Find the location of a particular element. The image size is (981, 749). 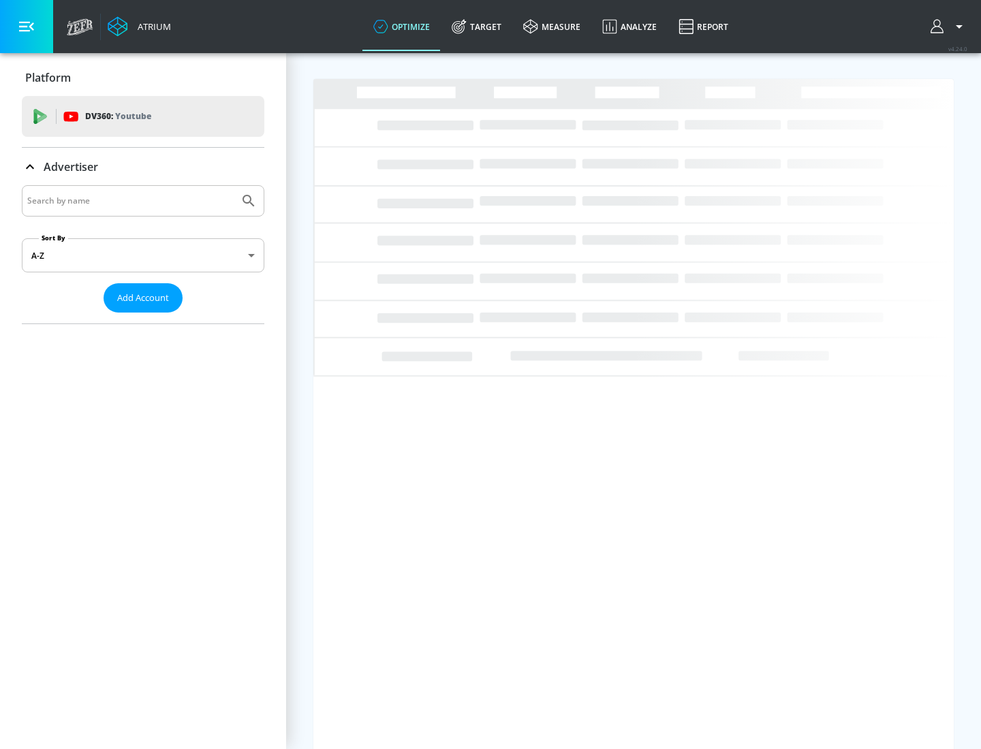

div: Atrium is located at coordinates (151, 27).